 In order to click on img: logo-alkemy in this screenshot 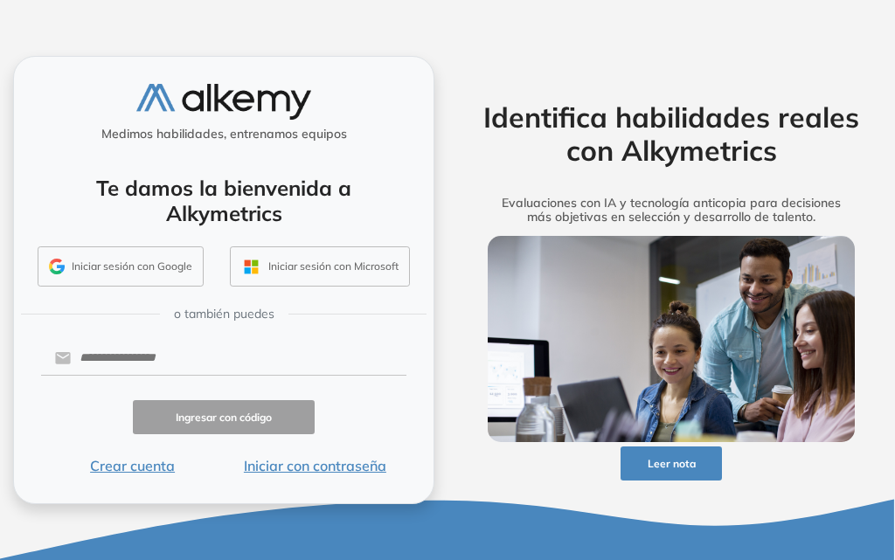, I will do `click(224, 101)`.